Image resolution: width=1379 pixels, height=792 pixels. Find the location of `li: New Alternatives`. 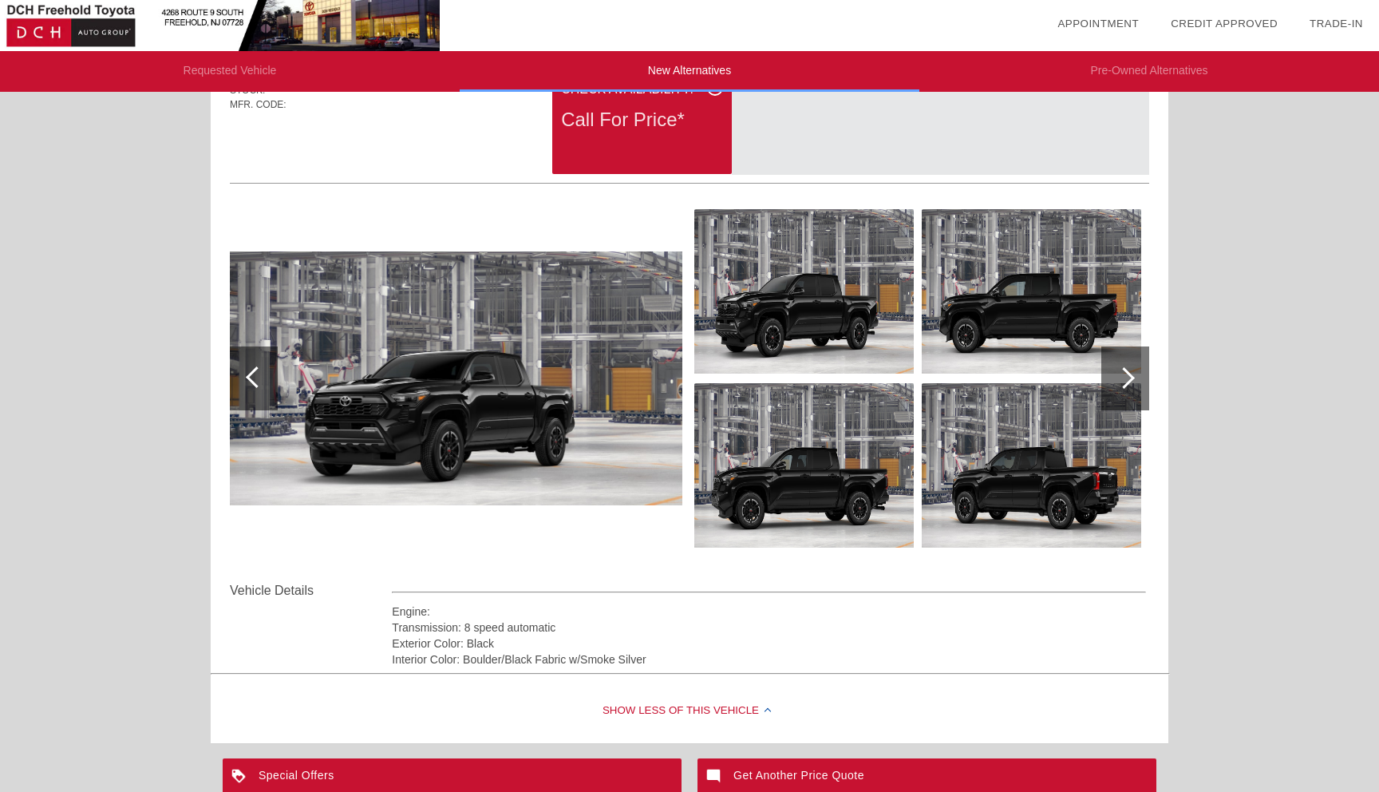

li: New Alternatives is located at coordinates (690, 71).